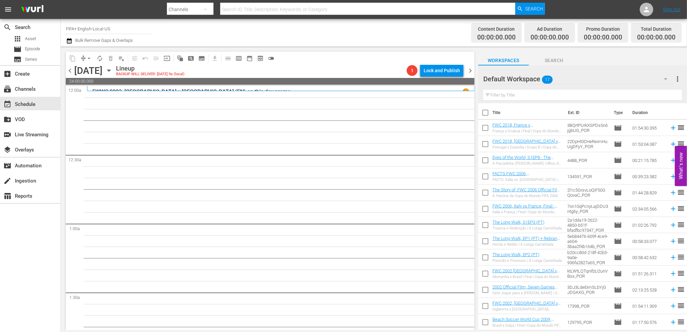 This screenshot has height=332, width=687. Describe the element at coordinates (8, 9) in the screenshot. I see `span: menu` at that location.